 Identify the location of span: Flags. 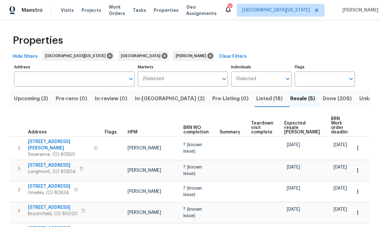
(111, 132).